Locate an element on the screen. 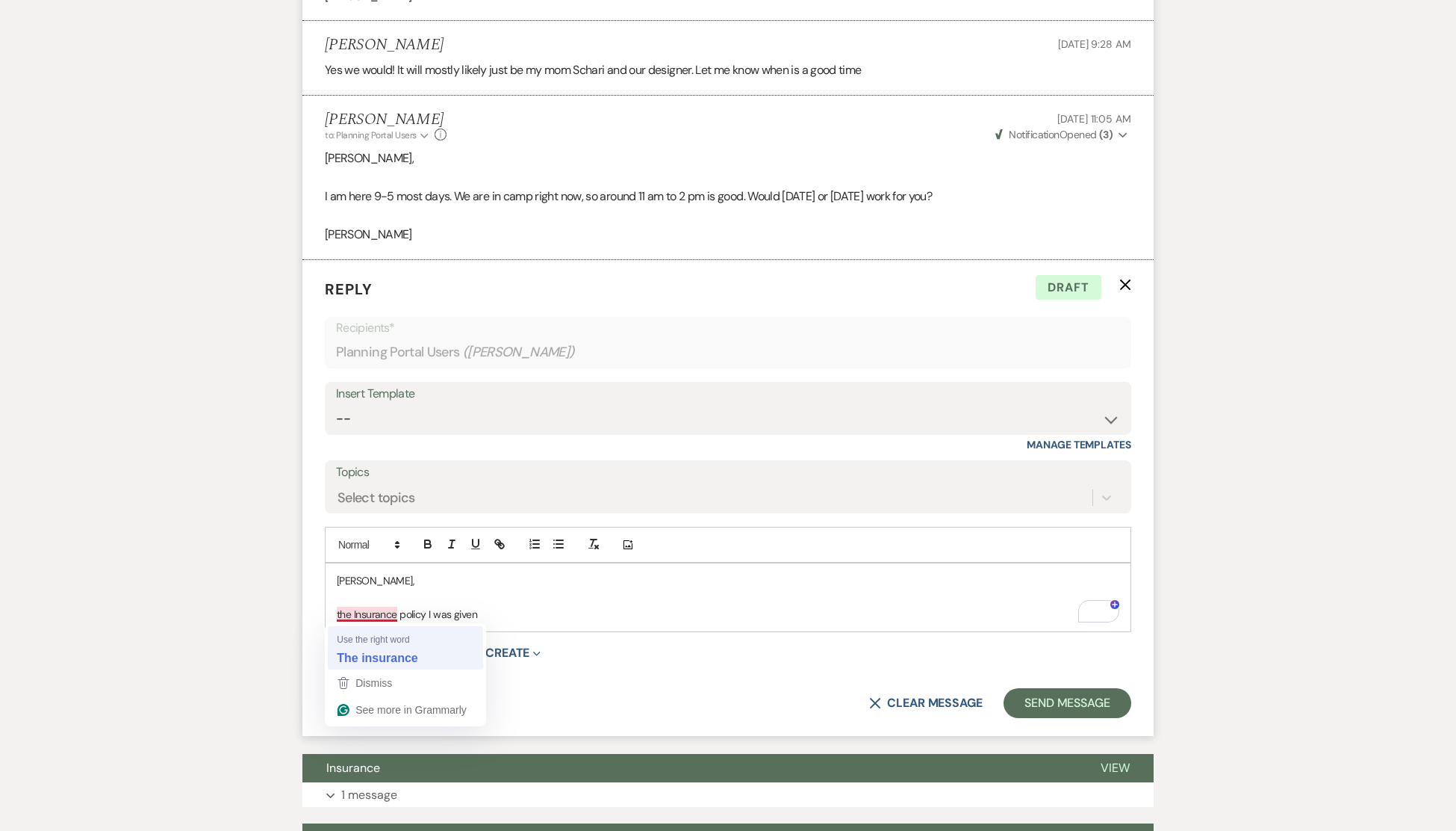 This screenshot has width=1456, height=831. strong: ( 3 ) is located at coordinates (1106, 134).